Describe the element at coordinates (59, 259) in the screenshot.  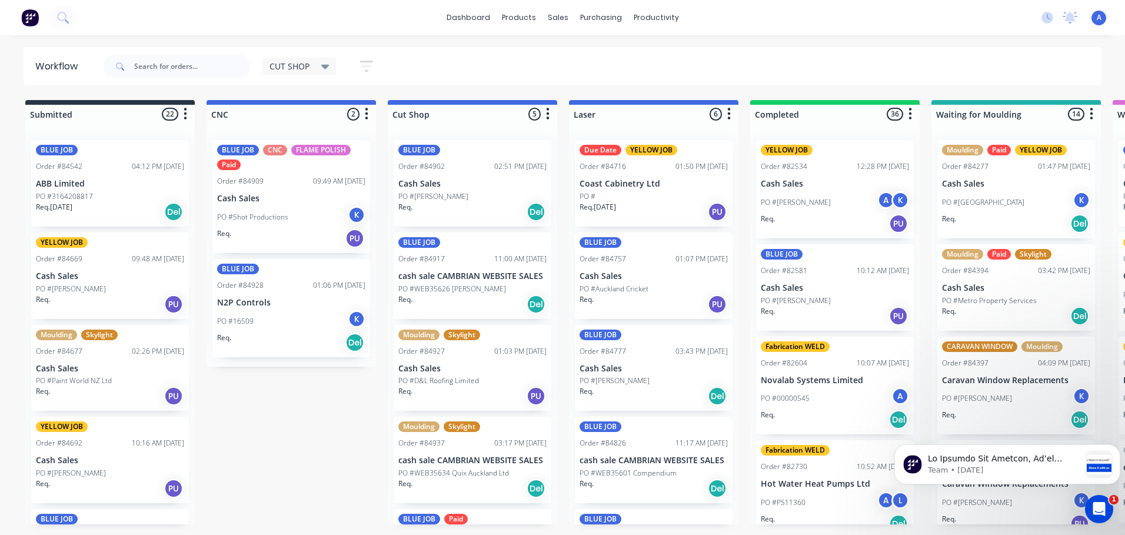
I see `div: Order #84669` at that location.